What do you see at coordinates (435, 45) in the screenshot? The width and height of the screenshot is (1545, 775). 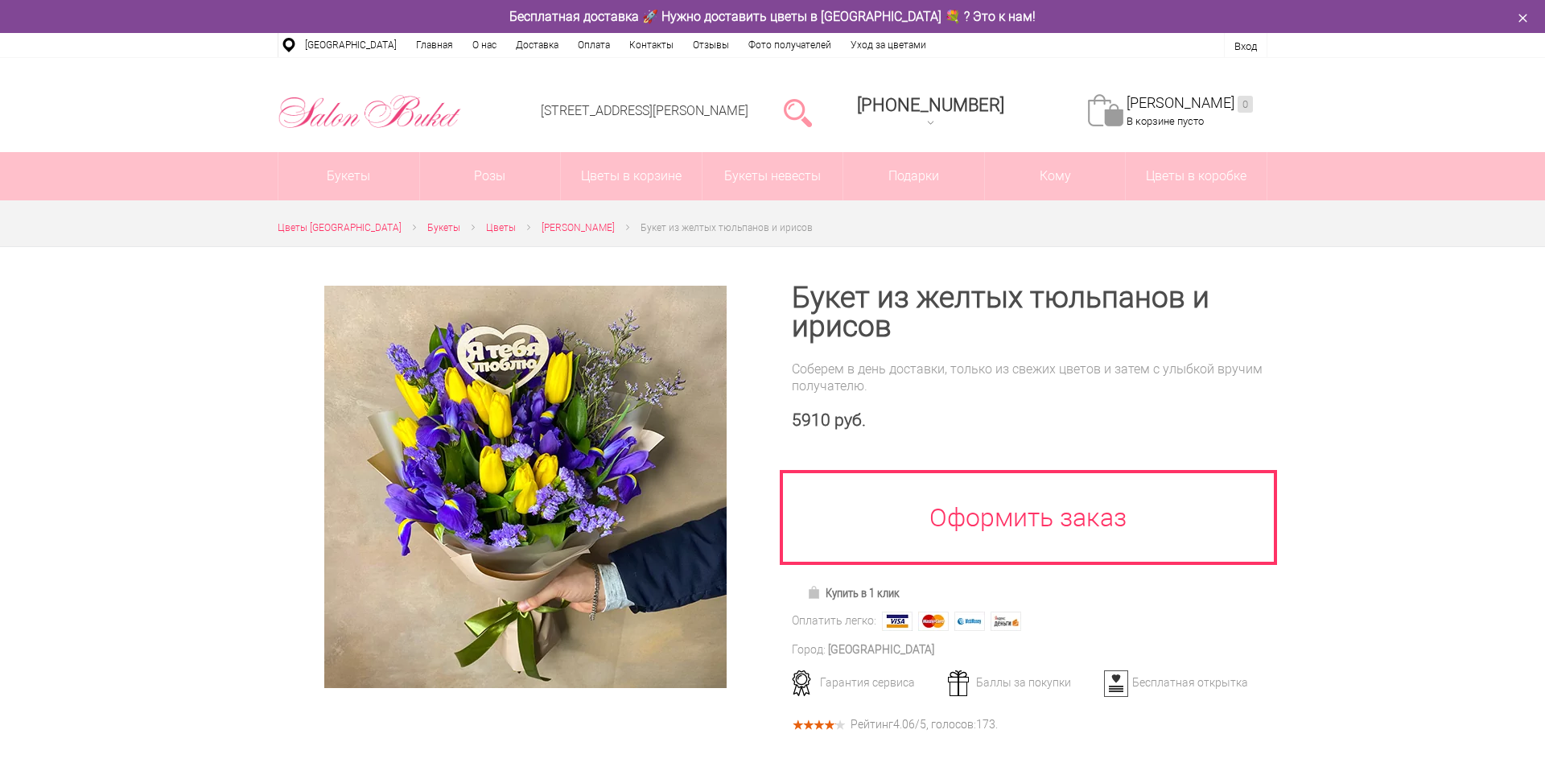 I see `a: Главная` at bounding box center [435, 45].